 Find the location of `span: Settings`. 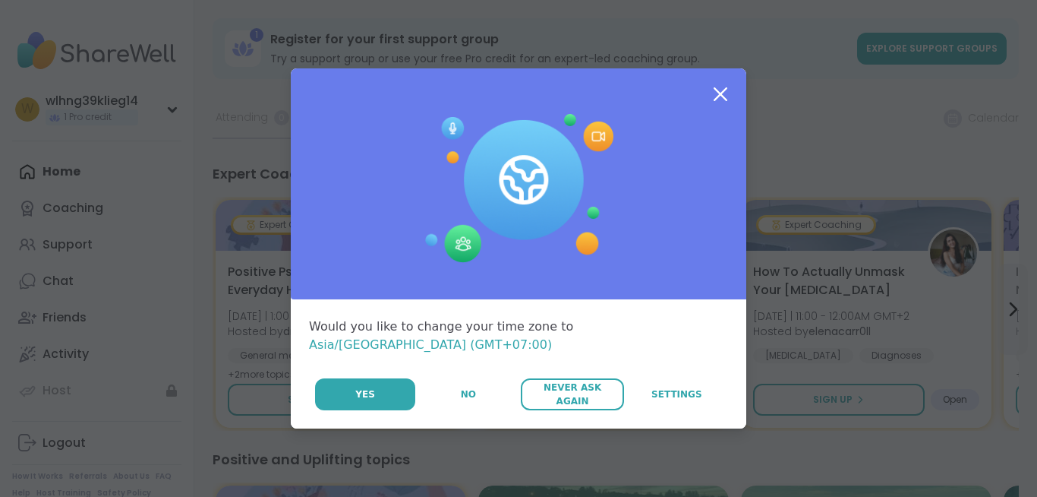

span: Settings is located at coordinates (677, 394).